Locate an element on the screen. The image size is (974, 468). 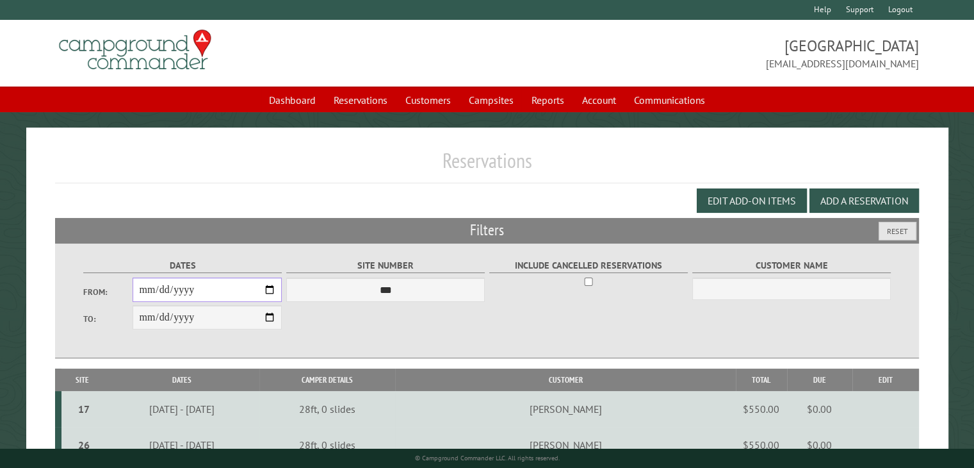
label: Customer Name is located at coordinates (792, 265).